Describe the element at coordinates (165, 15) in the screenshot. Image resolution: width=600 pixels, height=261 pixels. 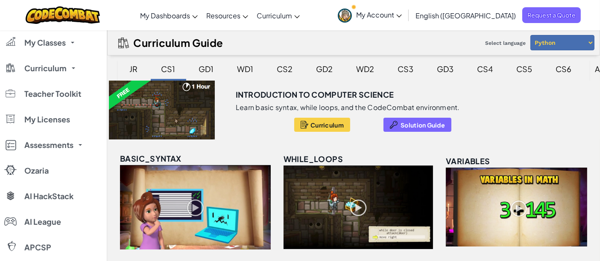
I see `span: My Dashboards` at that location.